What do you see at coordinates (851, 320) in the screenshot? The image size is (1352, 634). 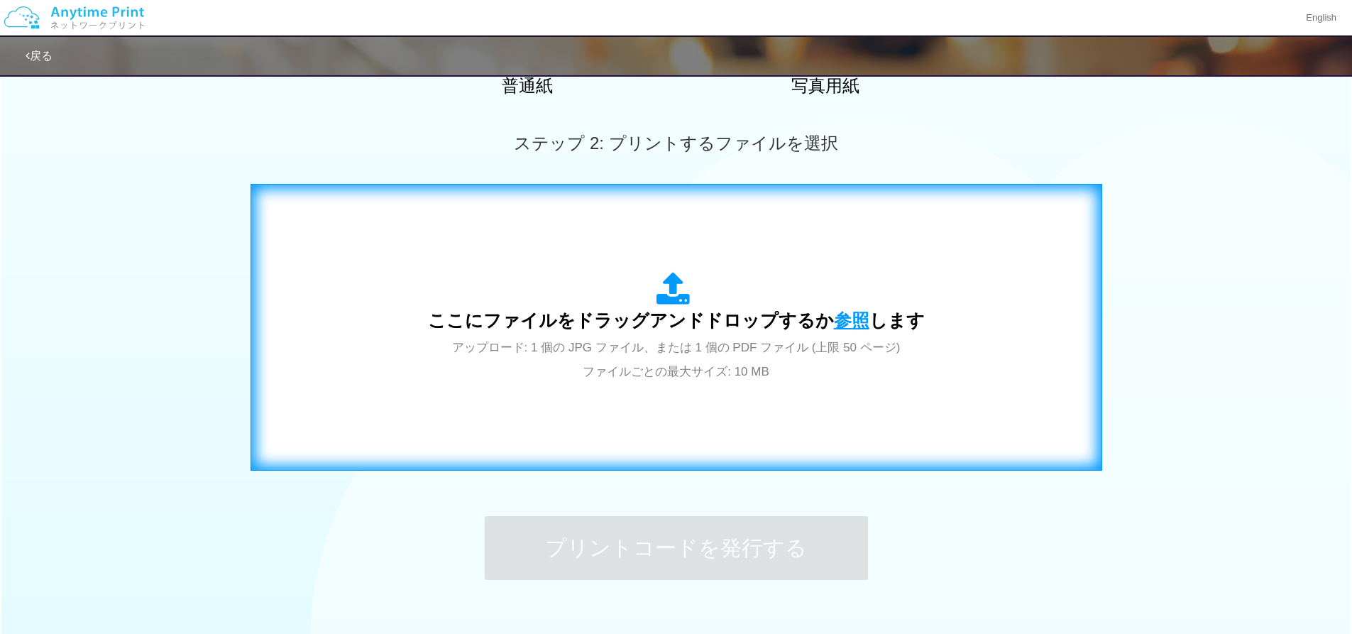 I see `span: 参照` at bounding box center [851, 320].